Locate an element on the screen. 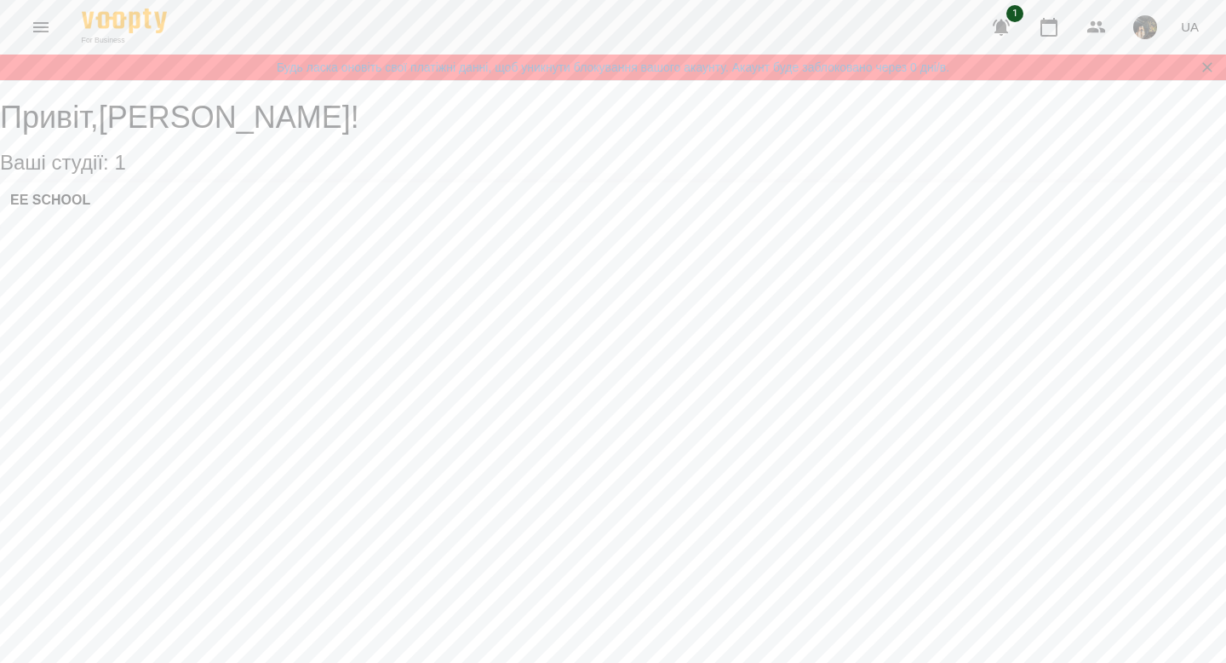  h3: EE SCHOOL is located at coordinates (50, 200).